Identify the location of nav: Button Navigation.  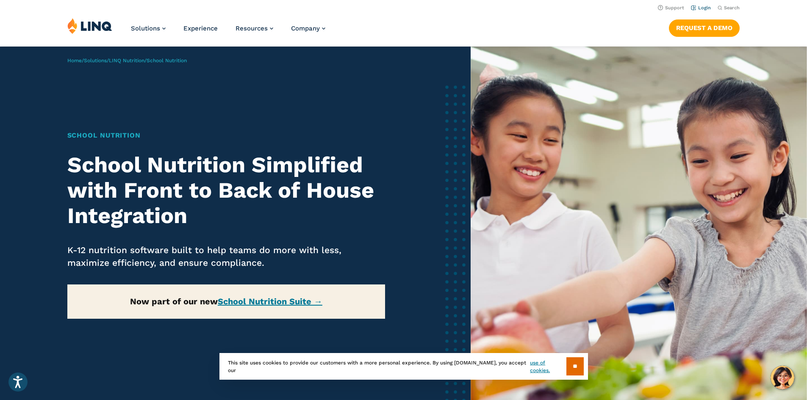
(704, 27).